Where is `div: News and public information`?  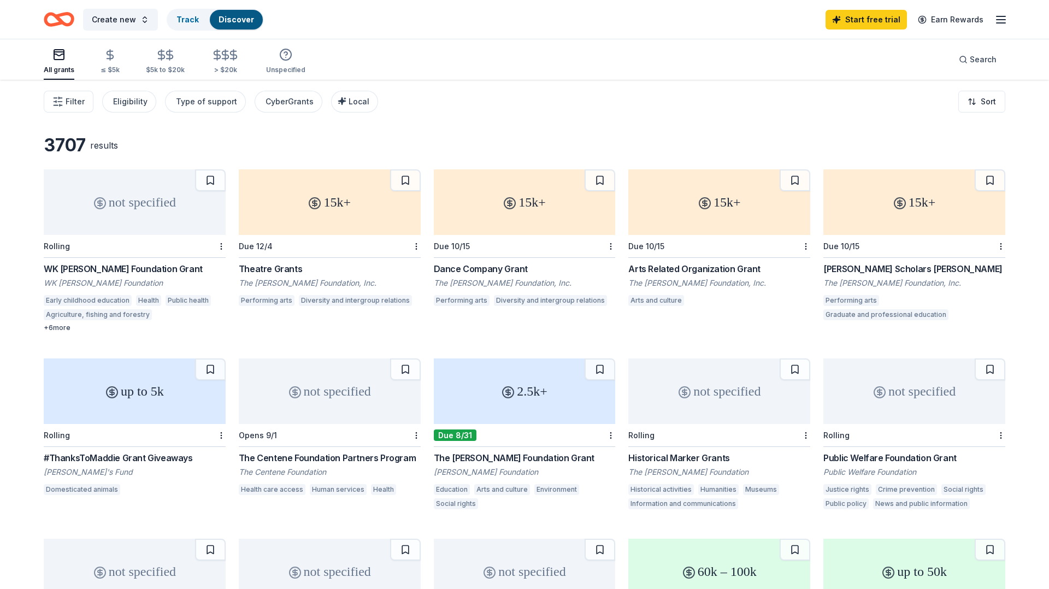 div: News and public information is located at coordinates (921, 504).